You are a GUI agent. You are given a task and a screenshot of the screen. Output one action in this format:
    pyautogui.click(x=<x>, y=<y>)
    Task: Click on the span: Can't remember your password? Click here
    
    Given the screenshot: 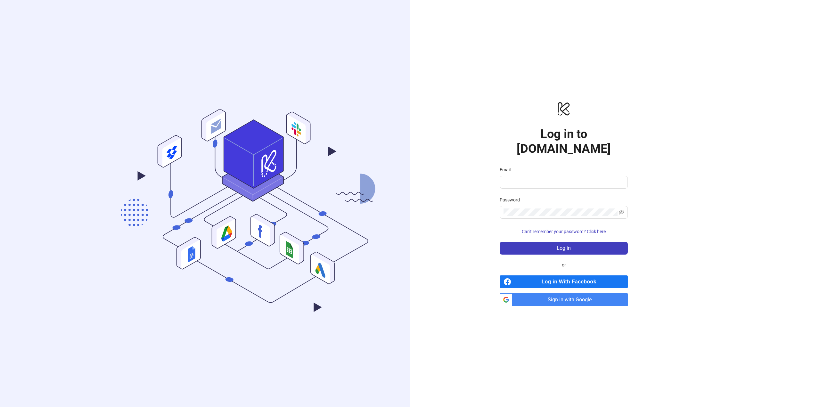 What is the action you would take?
    pyautogui.click(x=564, y=232)
    